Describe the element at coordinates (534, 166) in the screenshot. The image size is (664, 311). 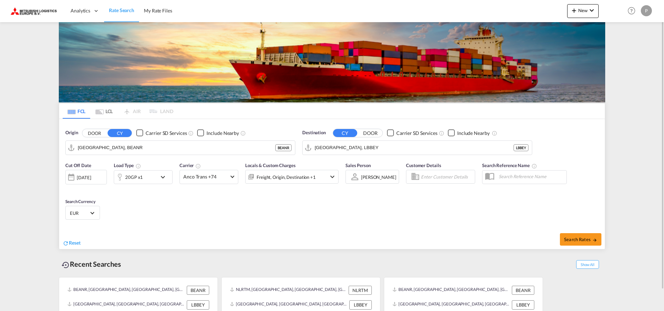
I see `md-icon: Your search will be saved by the below given name` at that location.